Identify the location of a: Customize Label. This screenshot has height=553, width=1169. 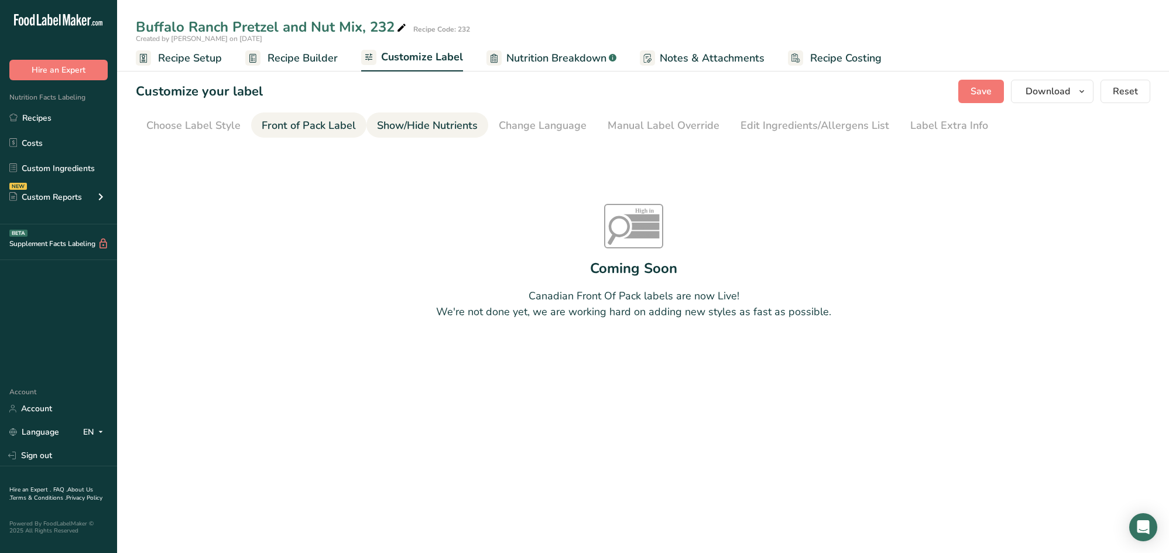
(412, 58).